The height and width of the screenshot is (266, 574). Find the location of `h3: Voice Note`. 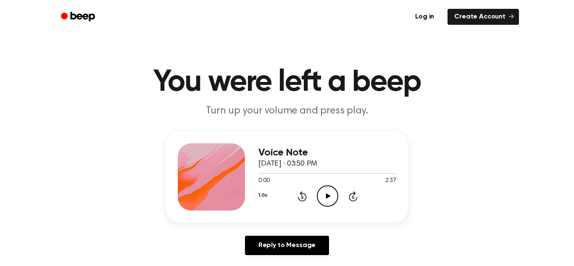

h3: Voice Note is located at coordinates (327, 153).